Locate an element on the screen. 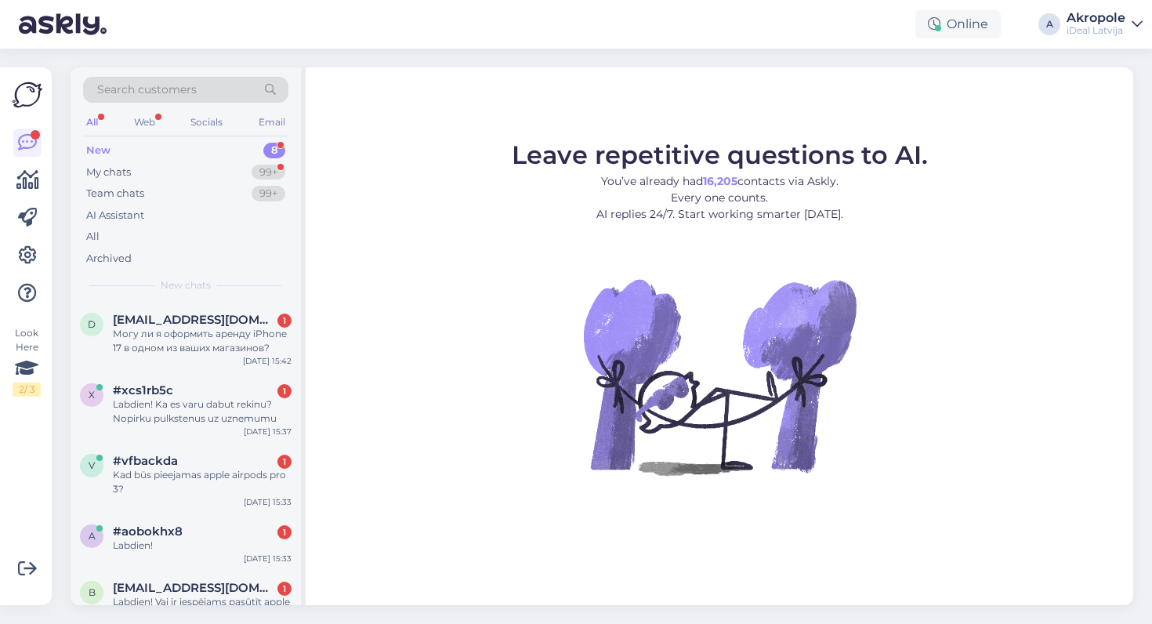 This screenshot has height=624, width=1152. div: Labdien! is located at coordinates (202, 546).